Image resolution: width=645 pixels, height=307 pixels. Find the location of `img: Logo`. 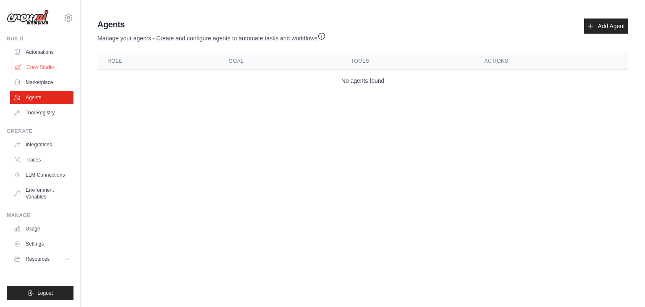

img: Logo is located at coordinates (28, 18).